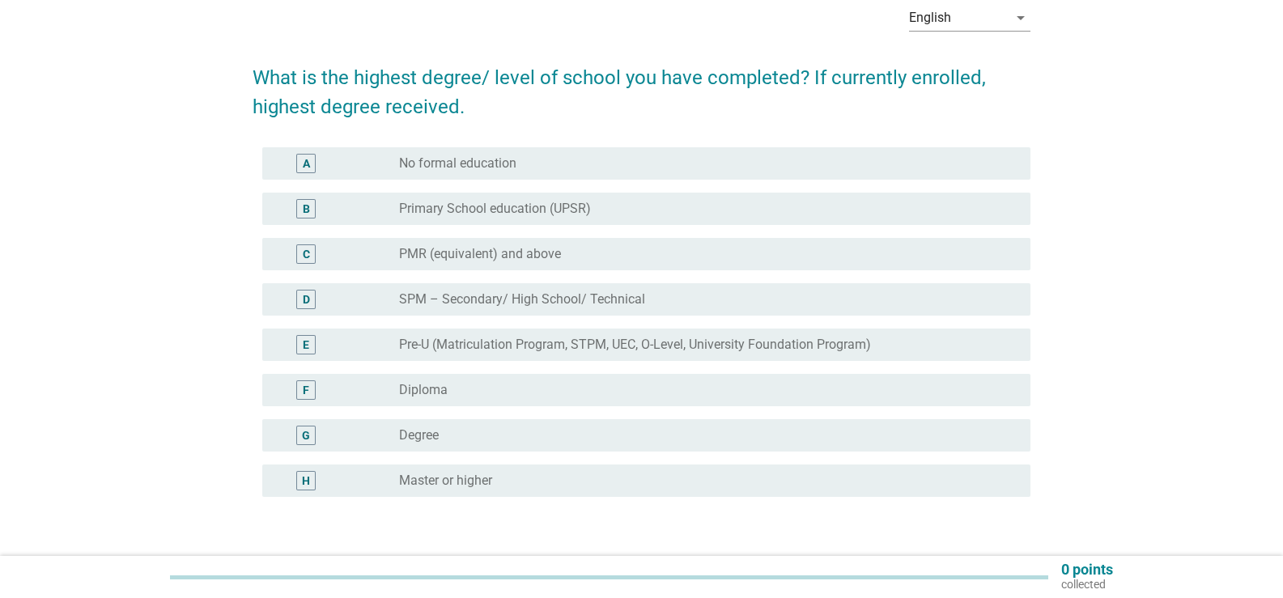  What do you see at coordinates (480, 254) in the screenshot?
I see `label: PMR (equivalent) and above` at bounding box center [480, 254].